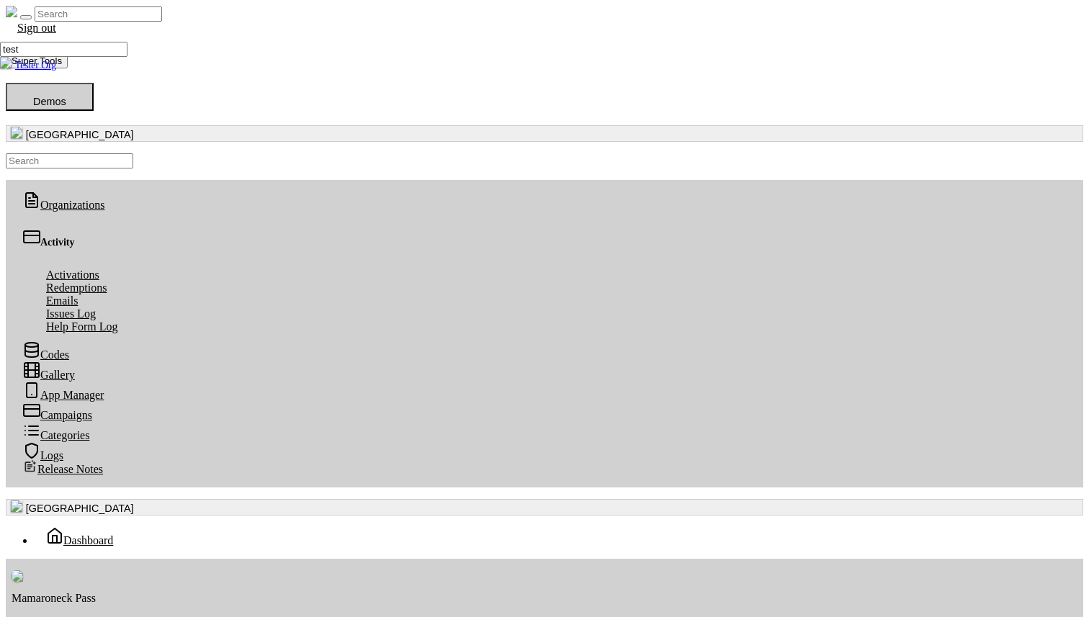 Image resolution: width=1089 pixels, height=617 pixels. What do you see at coordinates (76, 287) in the screenshot?
I see `a: Redemptions` at bounding box center [76, 287].